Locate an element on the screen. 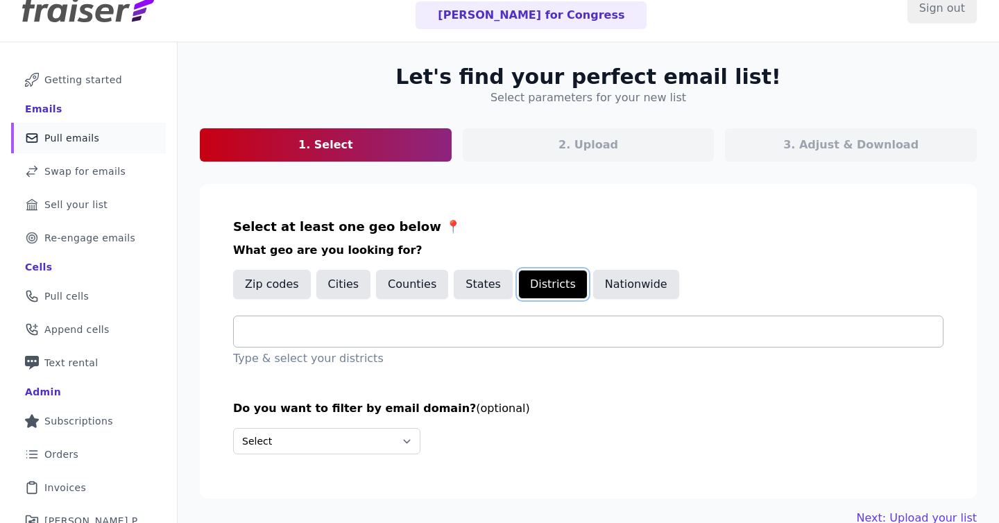  a: Subscriptions is located at coordinates (88, 421).